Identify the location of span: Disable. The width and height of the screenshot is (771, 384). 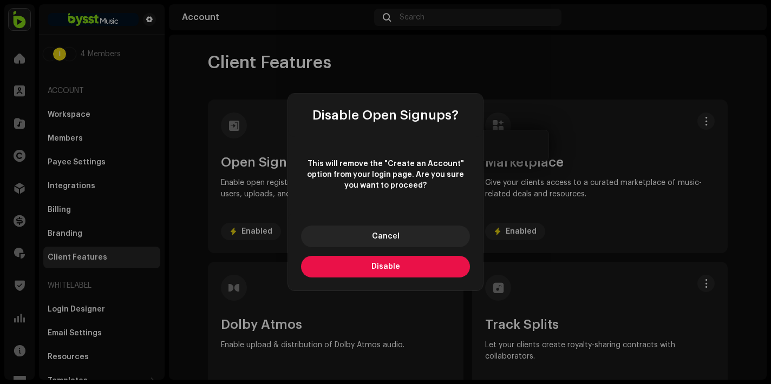
(385, 267).